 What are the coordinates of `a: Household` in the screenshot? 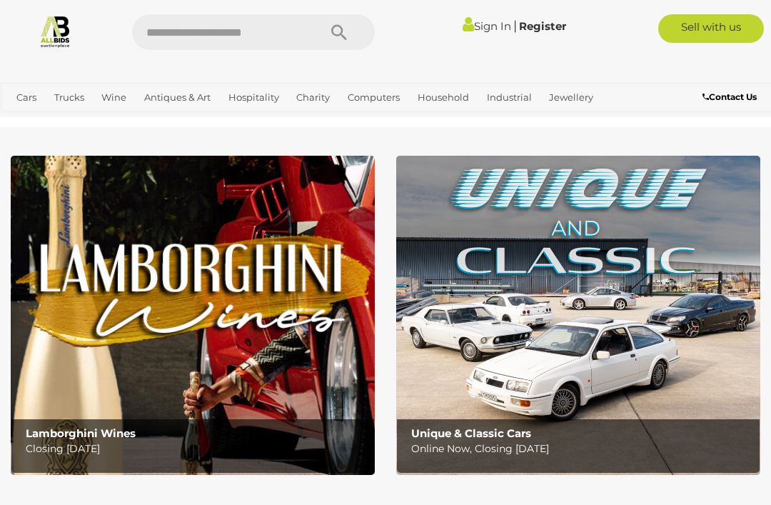 It's located at (443, 97).